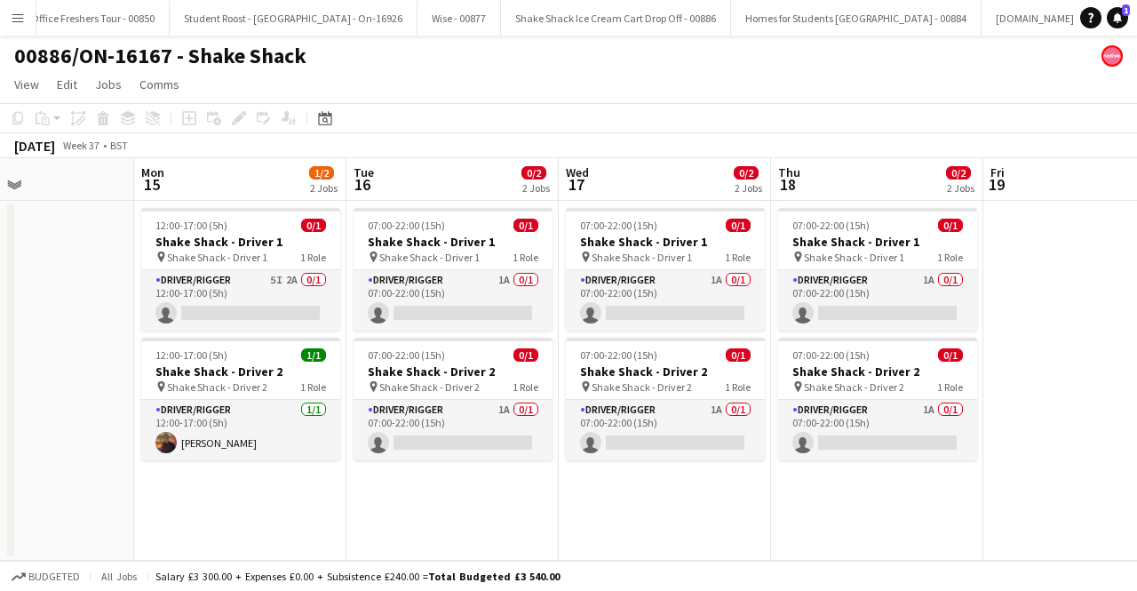  Describe the element at coordinates (160, 56) in the screenshot. I see `h1: 00886/ON-16167 - Shake Shack` at that location.